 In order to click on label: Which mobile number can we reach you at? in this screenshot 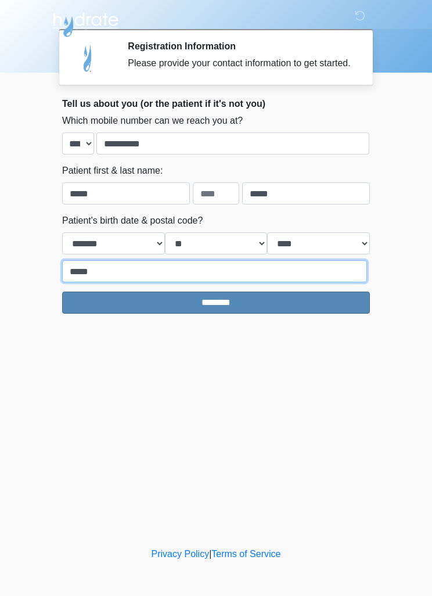, I will do `click(152, 121)`.